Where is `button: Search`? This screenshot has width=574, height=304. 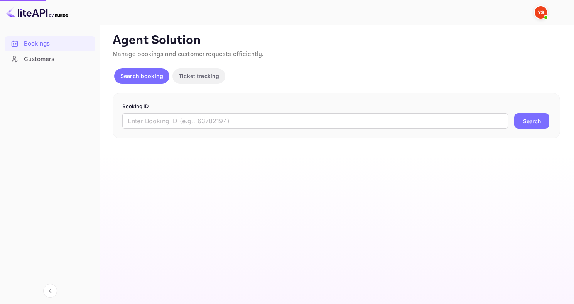 button: Search is located at coordinates (532, 121).